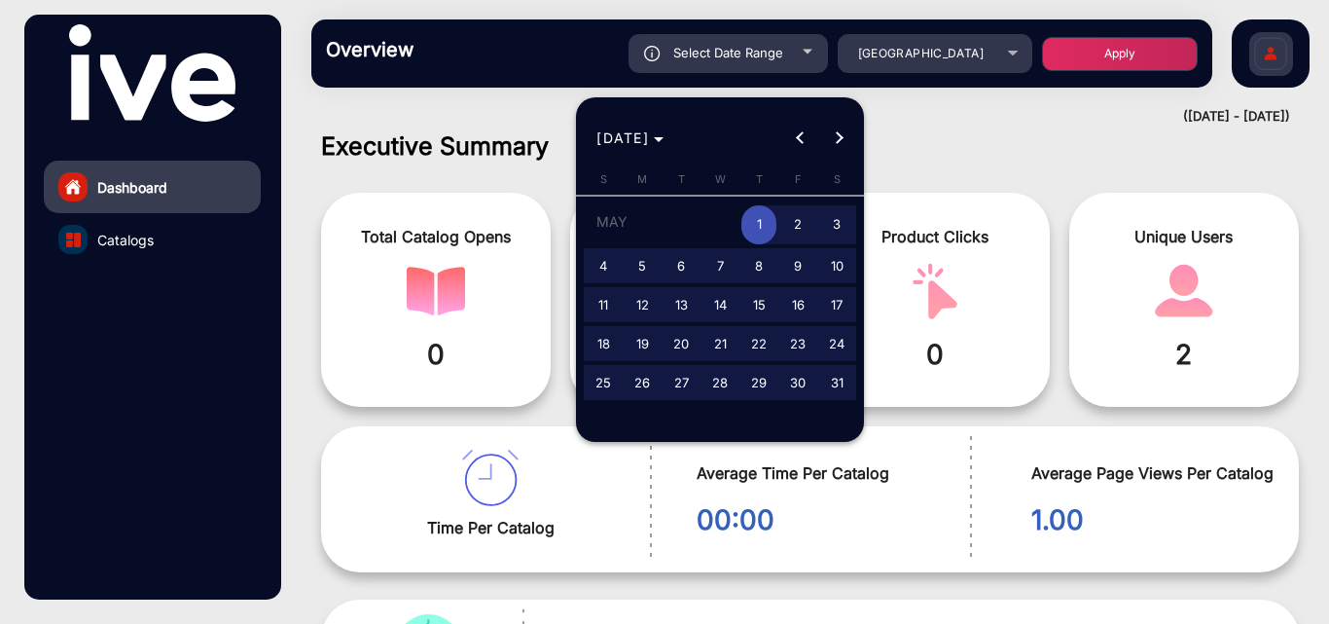 This screenshot has height=624, width=1329. I want to click on span: 26, so click(642, 382).